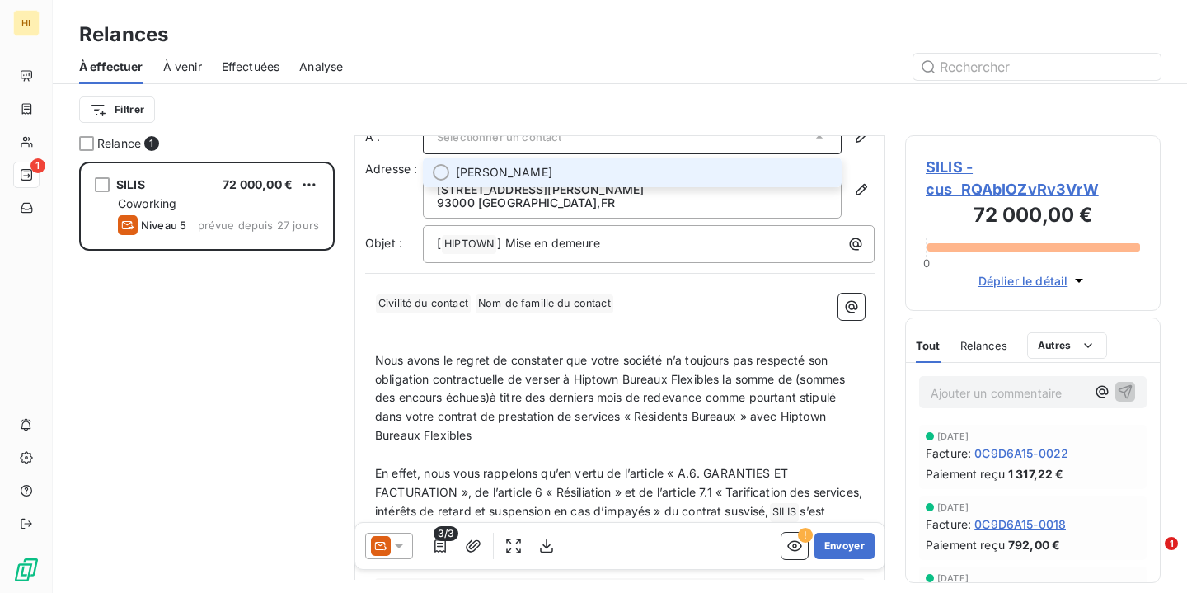  Describe the element at coordinates (1036, 473) in the screenshot. I see `span: 1 317,22 €` at that location.